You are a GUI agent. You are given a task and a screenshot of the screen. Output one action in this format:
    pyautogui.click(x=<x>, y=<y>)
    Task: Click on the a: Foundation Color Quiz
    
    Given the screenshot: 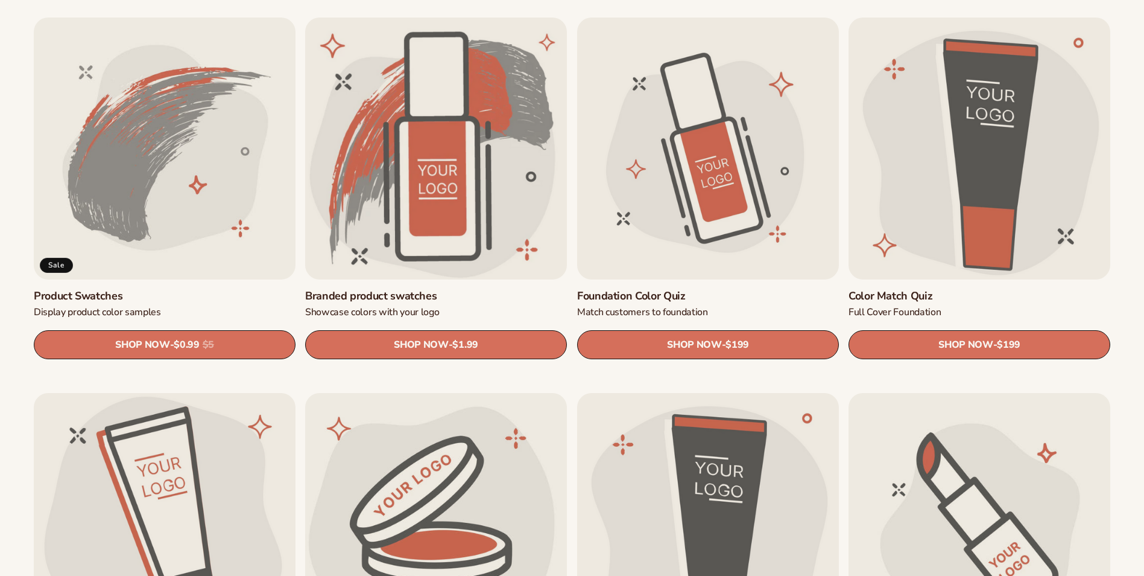 What is the action you would take?
    pyautogui.click(x=708, y=296)
    